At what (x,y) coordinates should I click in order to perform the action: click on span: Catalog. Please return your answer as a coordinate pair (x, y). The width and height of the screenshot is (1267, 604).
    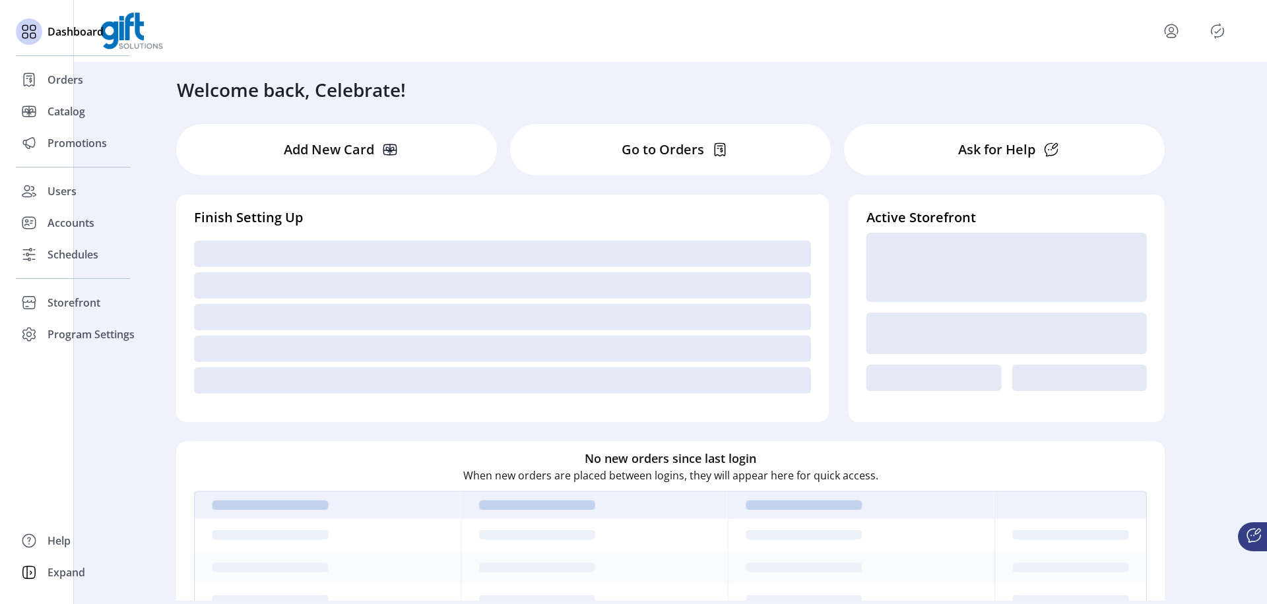
    Looking at the image, I should click on (66, 112).